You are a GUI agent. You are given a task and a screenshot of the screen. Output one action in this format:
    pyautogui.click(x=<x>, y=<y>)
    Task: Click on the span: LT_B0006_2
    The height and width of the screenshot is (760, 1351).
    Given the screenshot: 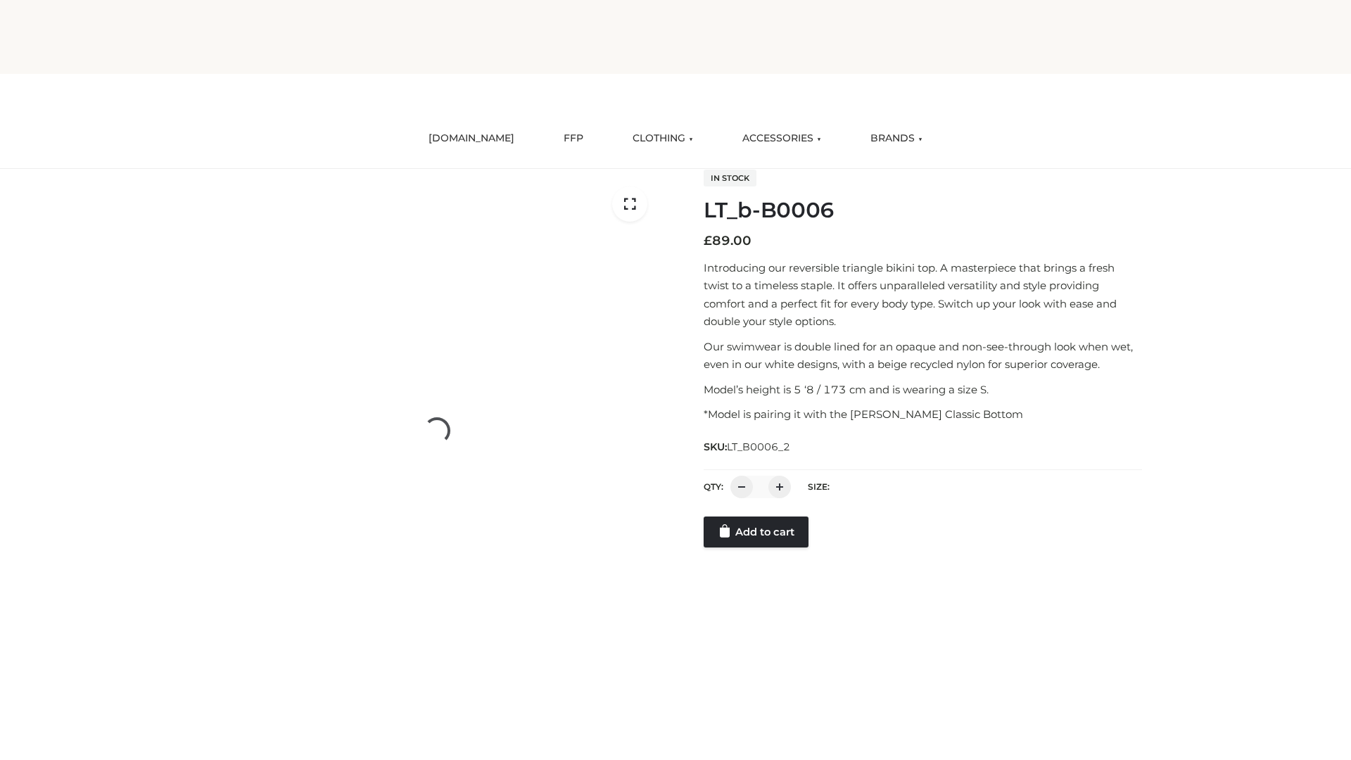 What is the action you would take?
    pyautogui.click(x=759, y=447)
    